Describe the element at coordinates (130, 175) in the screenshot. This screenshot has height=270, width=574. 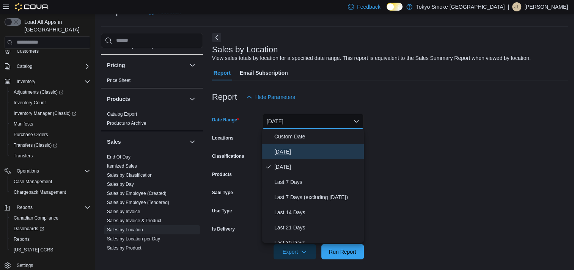
I see `a: Sales by Classification` at that location.